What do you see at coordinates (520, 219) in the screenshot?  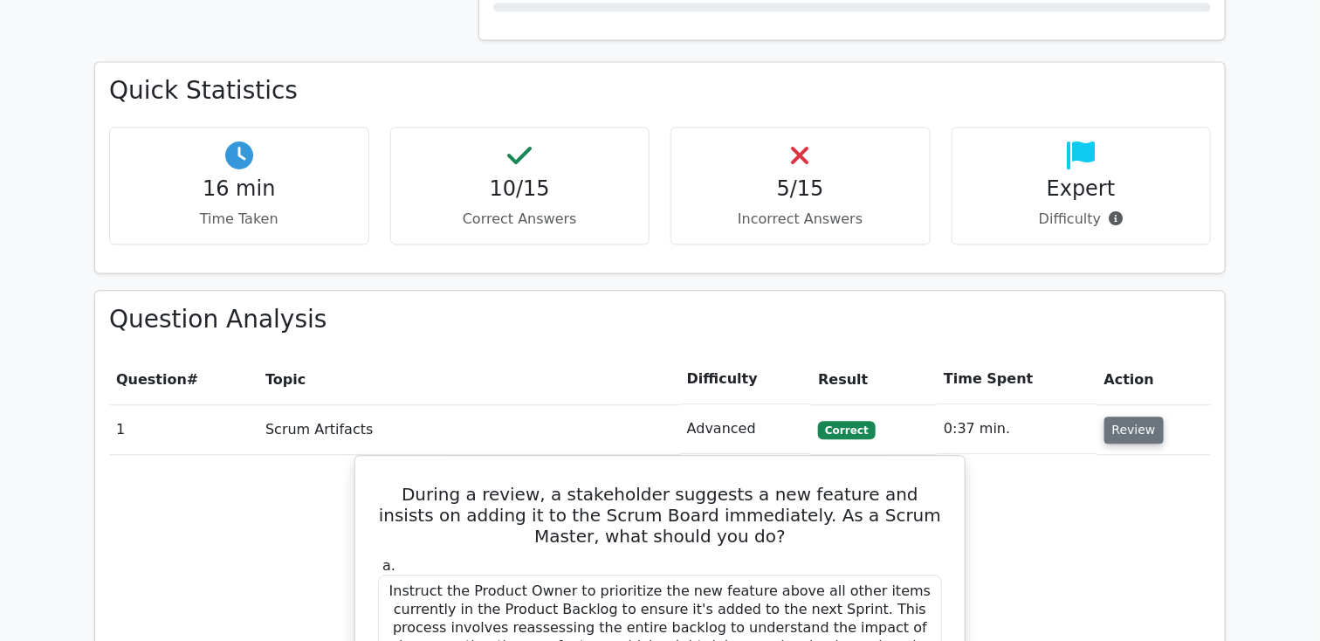 I see `p: Correct Answers` at bounding box center [520, 219].